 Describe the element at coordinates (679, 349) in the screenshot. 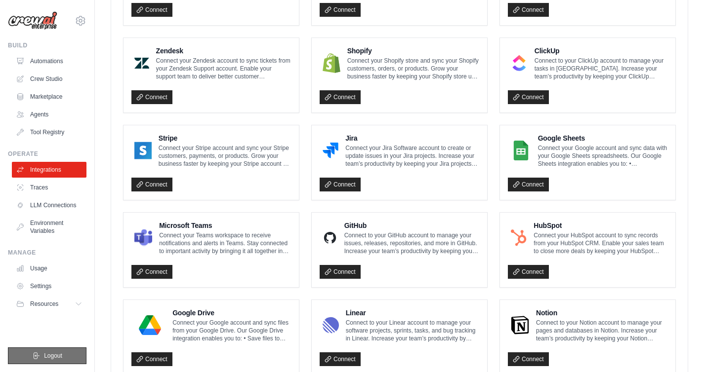

I see `div: Widget de chat` at that location.